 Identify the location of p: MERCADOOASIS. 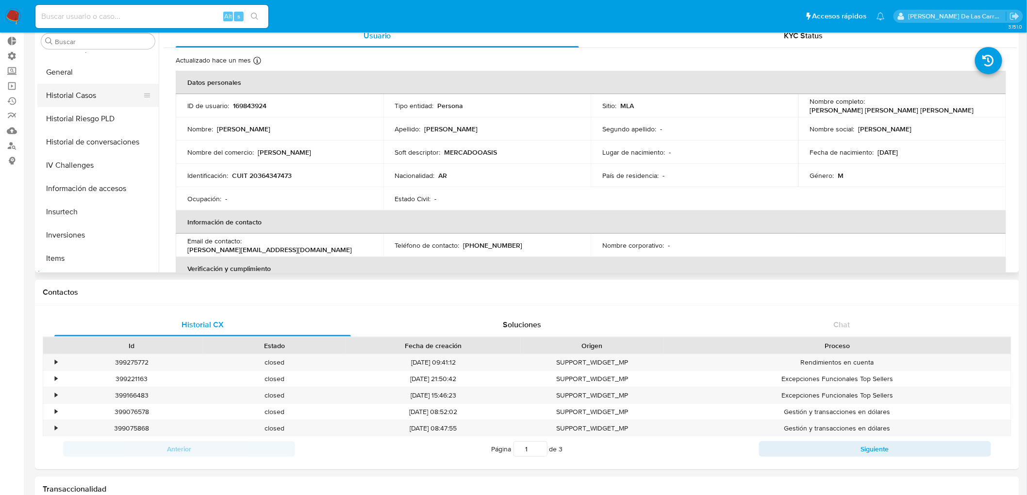
(471, 152).